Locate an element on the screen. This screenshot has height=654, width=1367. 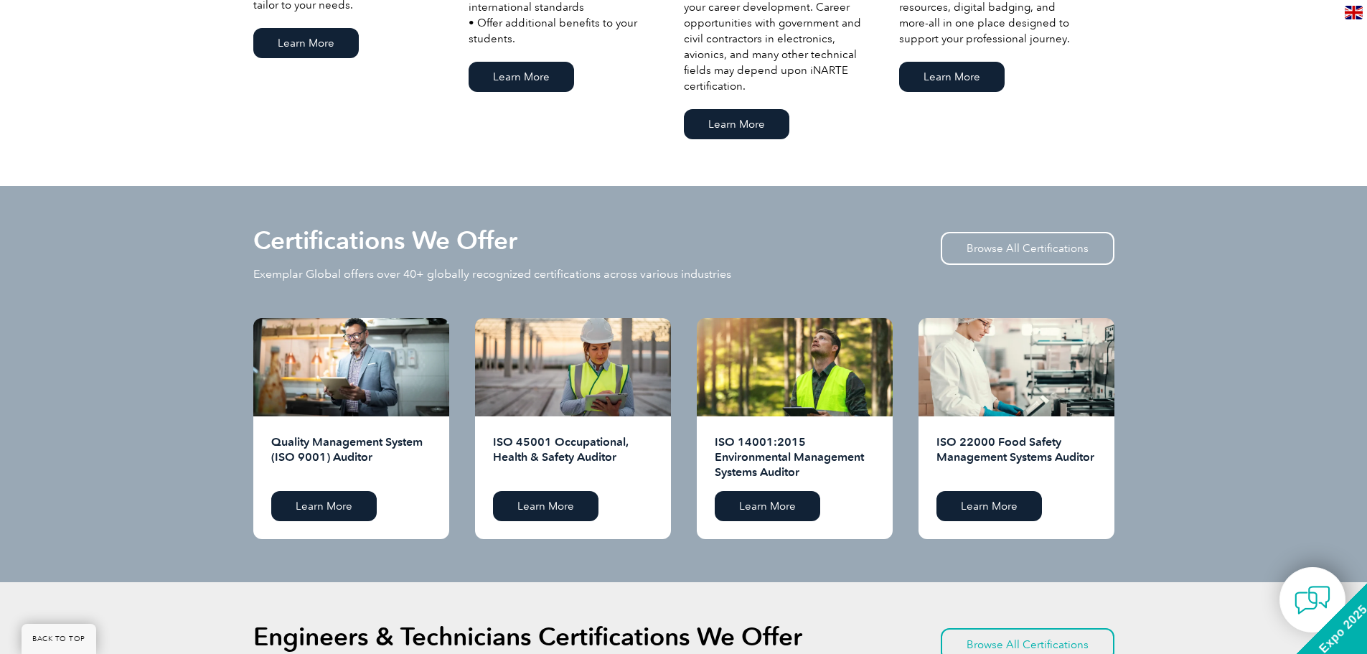
h2: ISO 22000 Food Safety Management Systems Auditor is located at coordinates (1016, 457).